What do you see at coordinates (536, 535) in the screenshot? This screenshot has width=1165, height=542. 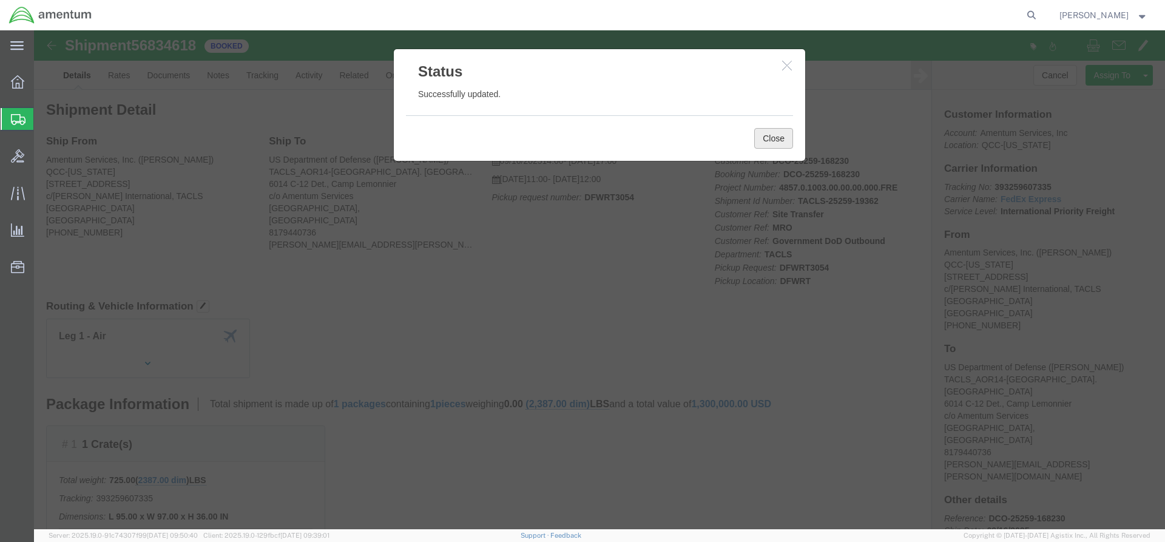 I see `a: Support` at bounding box center [536, 535].